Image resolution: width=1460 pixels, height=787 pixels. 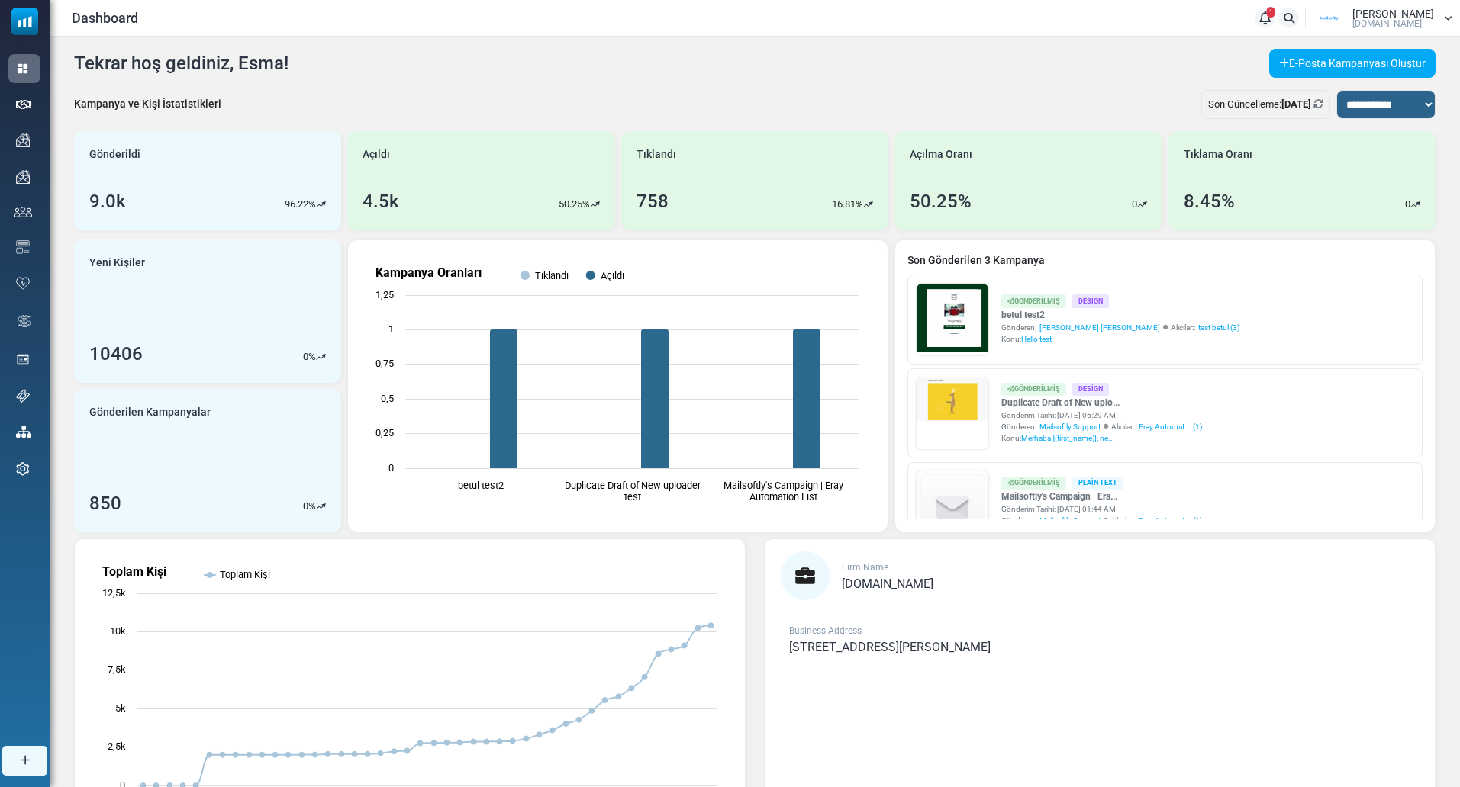 I want to click on p: 50.25%, so click(x=574, y=204).